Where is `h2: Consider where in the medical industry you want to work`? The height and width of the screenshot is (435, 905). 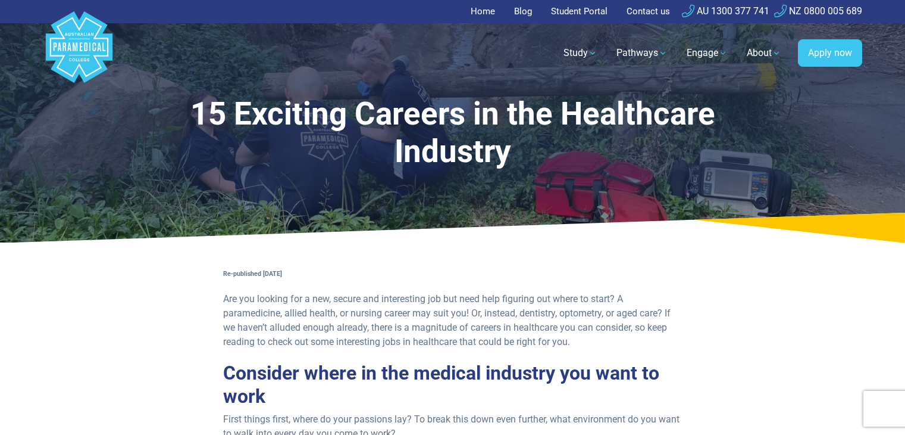 h2: Consider where in the medical industry you want to work is located at coordinates (453, 384).